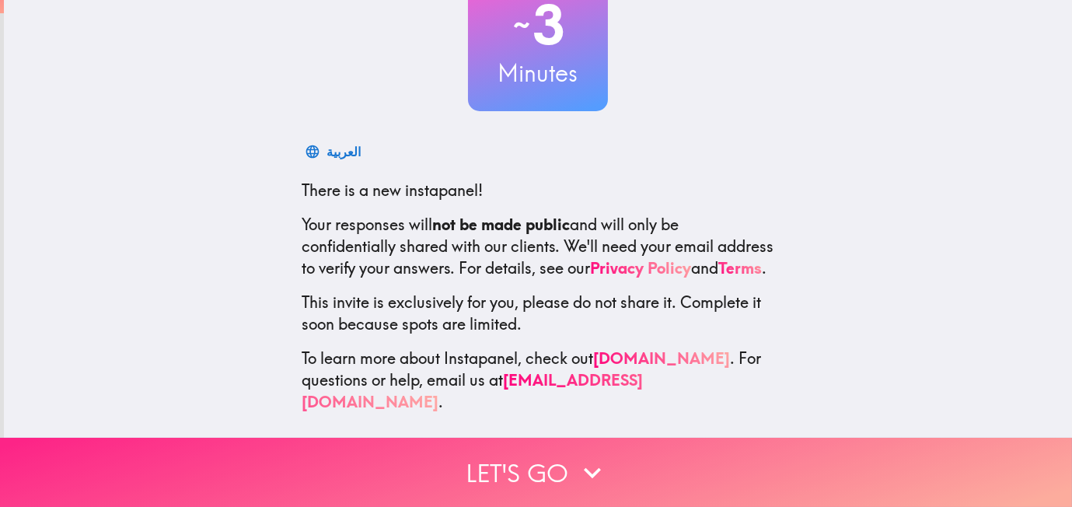 The image size is (1072, 507). Describe the element at coordinates (538, 246) in the screenshot. I see `p: Your responses will and will only be confidentially shared with our clients. We'll need your emai...` at that location.